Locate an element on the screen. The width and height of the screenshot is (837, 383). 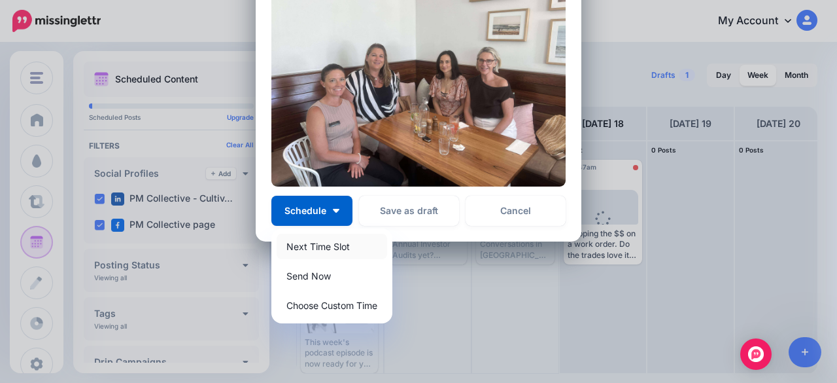
a: Next Time Slot is located at coordinates (332, 246).